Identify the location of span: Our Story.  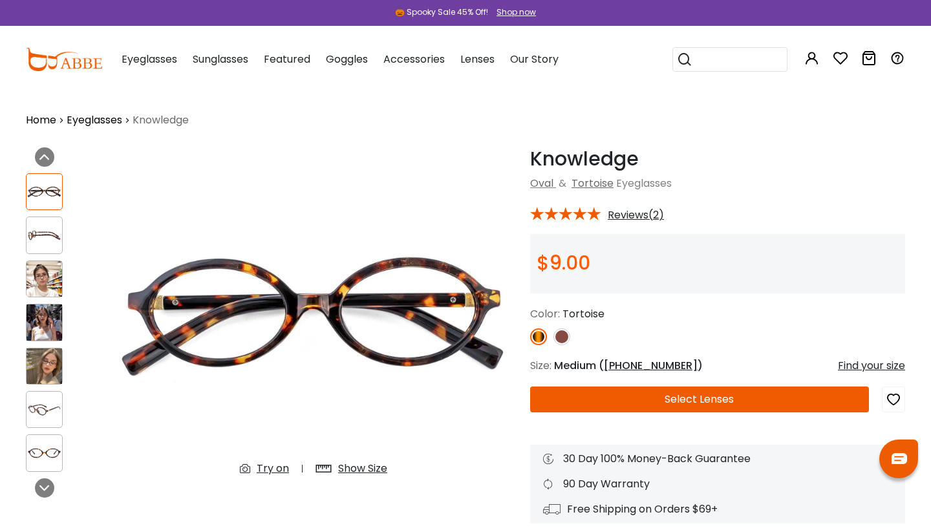
(534, 59).